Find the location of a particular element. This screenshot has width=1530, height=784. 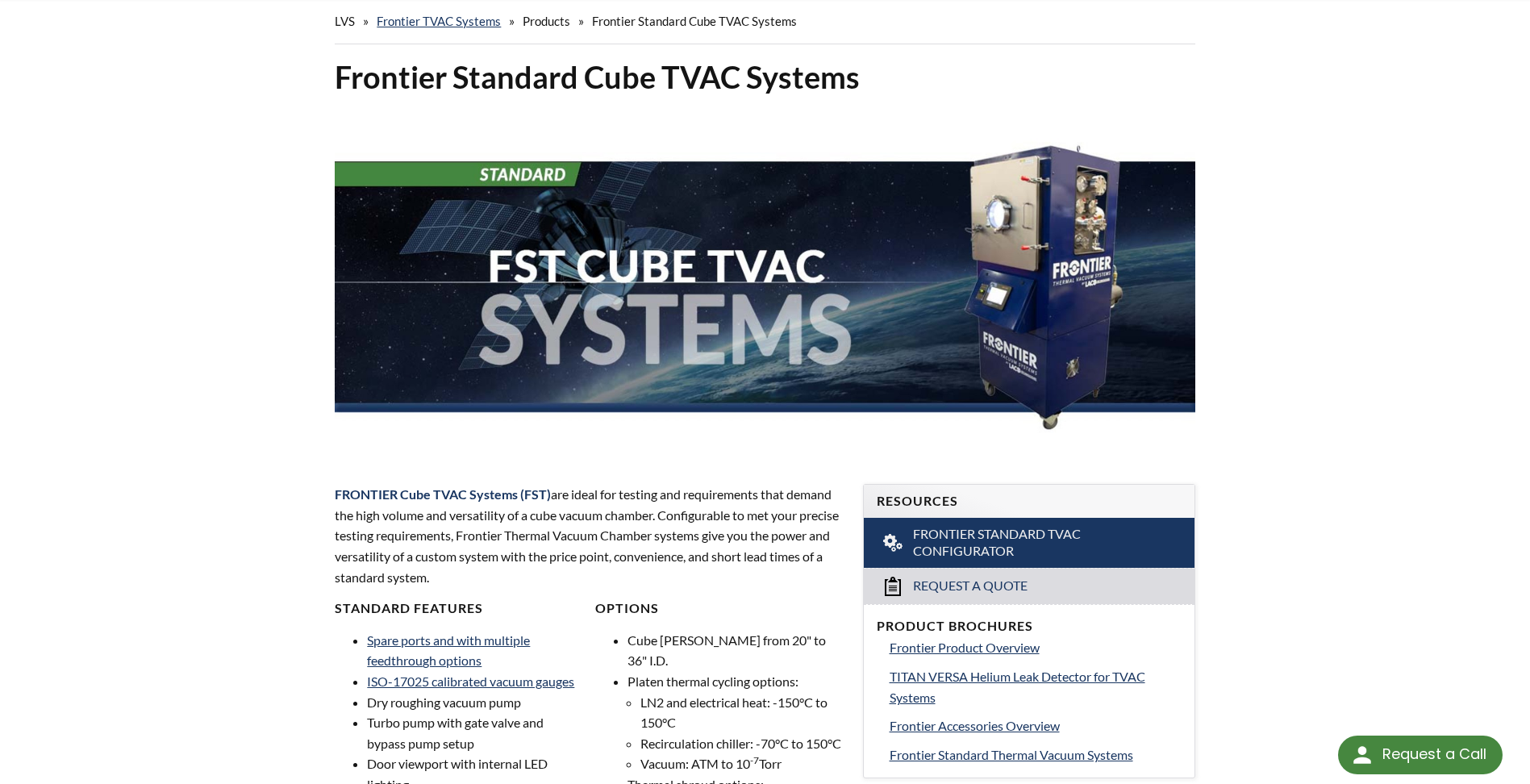

a: Frontier Standard Thermal Vacuum Systems is located at coordinates (1036, 755).